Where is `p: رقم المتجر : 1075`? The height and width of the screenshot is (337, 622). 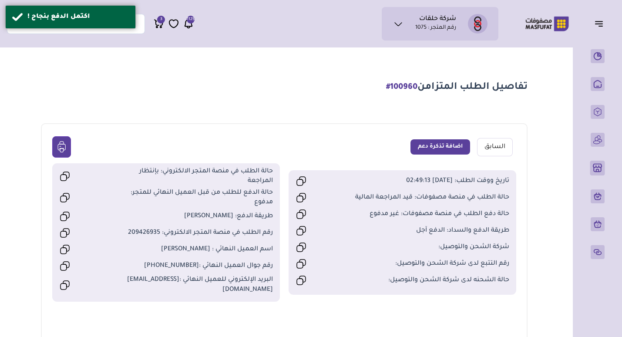 p: رقم المتجر : 1075 is located at coordinates (436, 28).